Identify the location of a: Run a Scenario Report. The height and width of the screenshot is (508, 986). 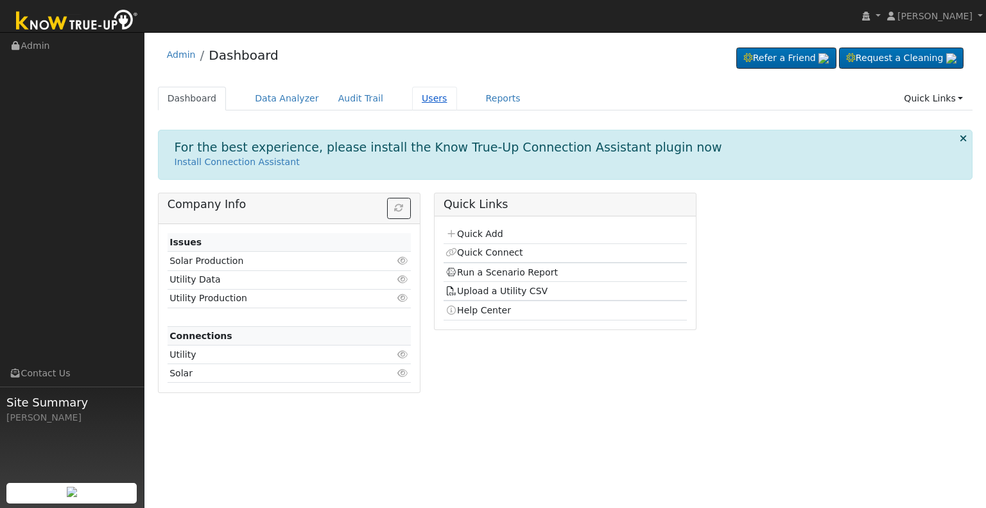
(501, 272).